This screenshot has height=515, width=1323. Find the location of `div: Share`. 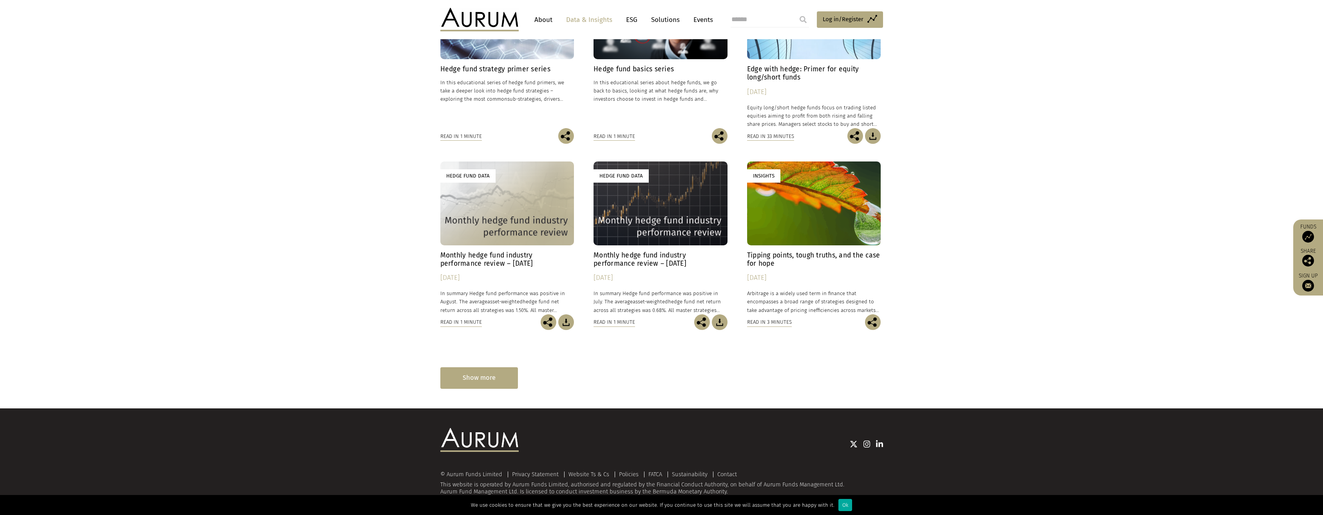

div: Share is located at coordinates (1308, 257).